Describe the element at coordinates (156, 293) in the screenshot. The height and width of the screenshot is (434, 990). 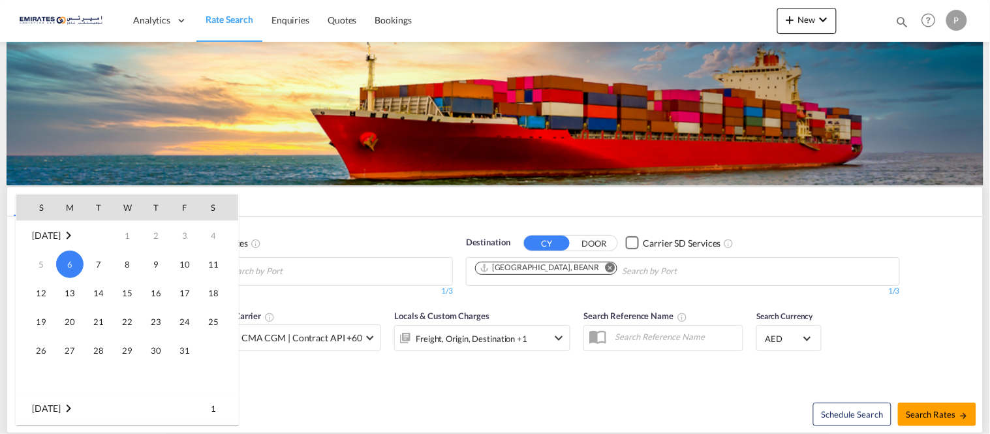
I see `td: Thursday October 16 2025` at that location.